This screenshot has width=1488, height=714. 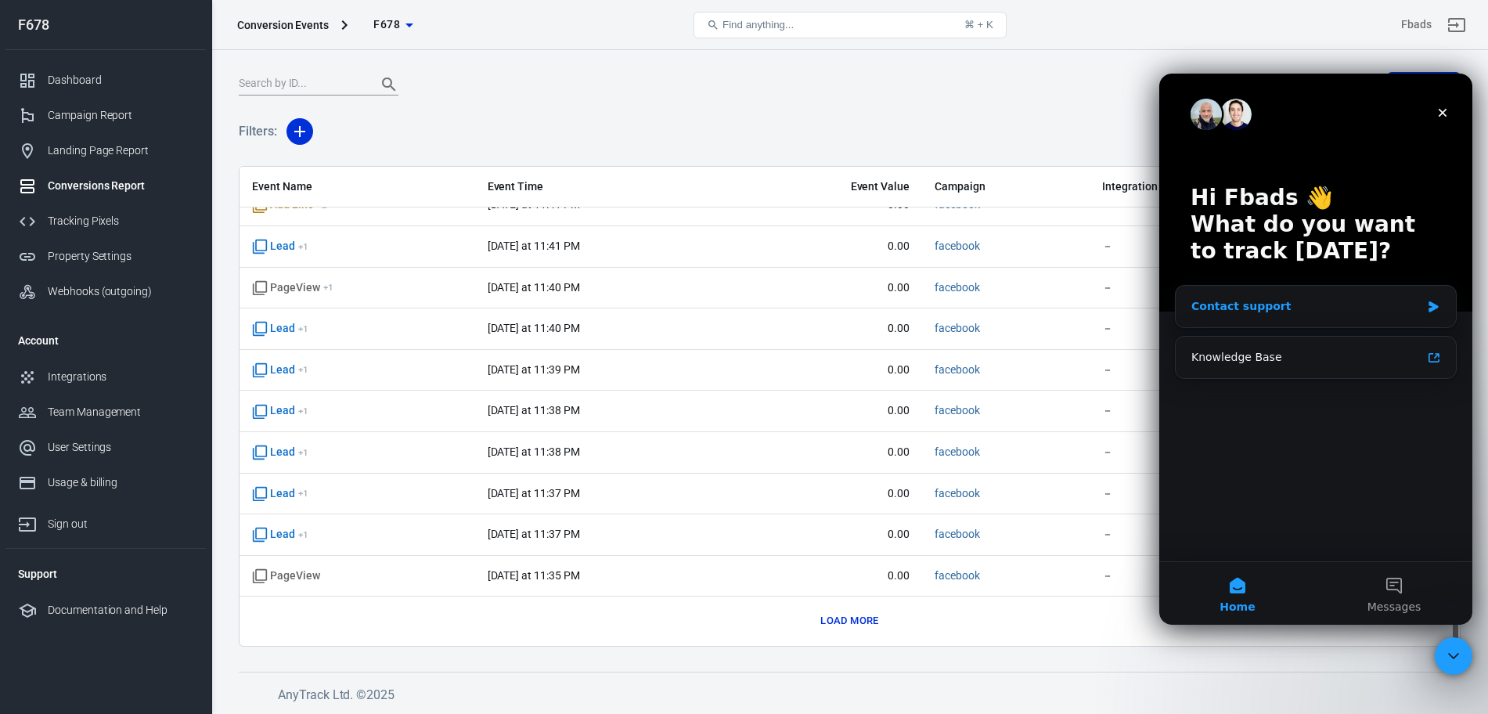 I want to click on a: Dashboard, so click(x=106, y=80).